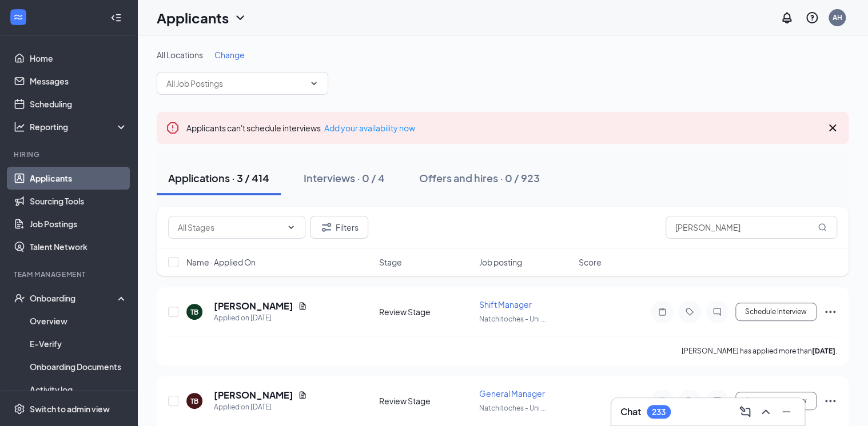 The width and height of the screenshot is (868, 426). Describe the element at coordinates (78, 201) in the screenshot. I see `a: Sourcing Tools` at that location.